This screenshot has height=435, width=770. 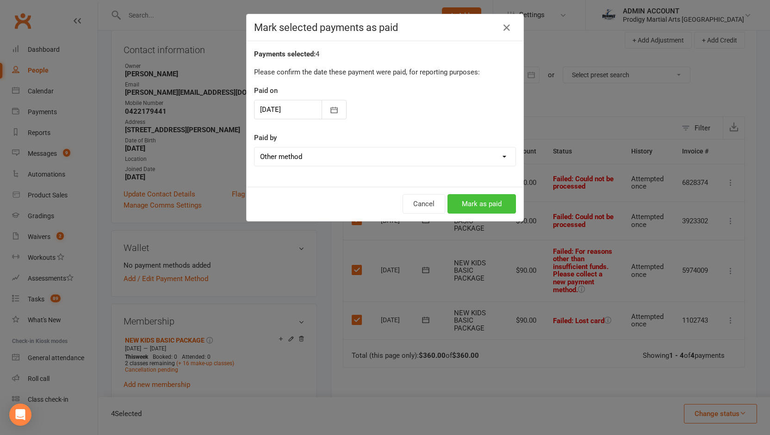 I want to click on div: 4, so click(x=385, y=54).